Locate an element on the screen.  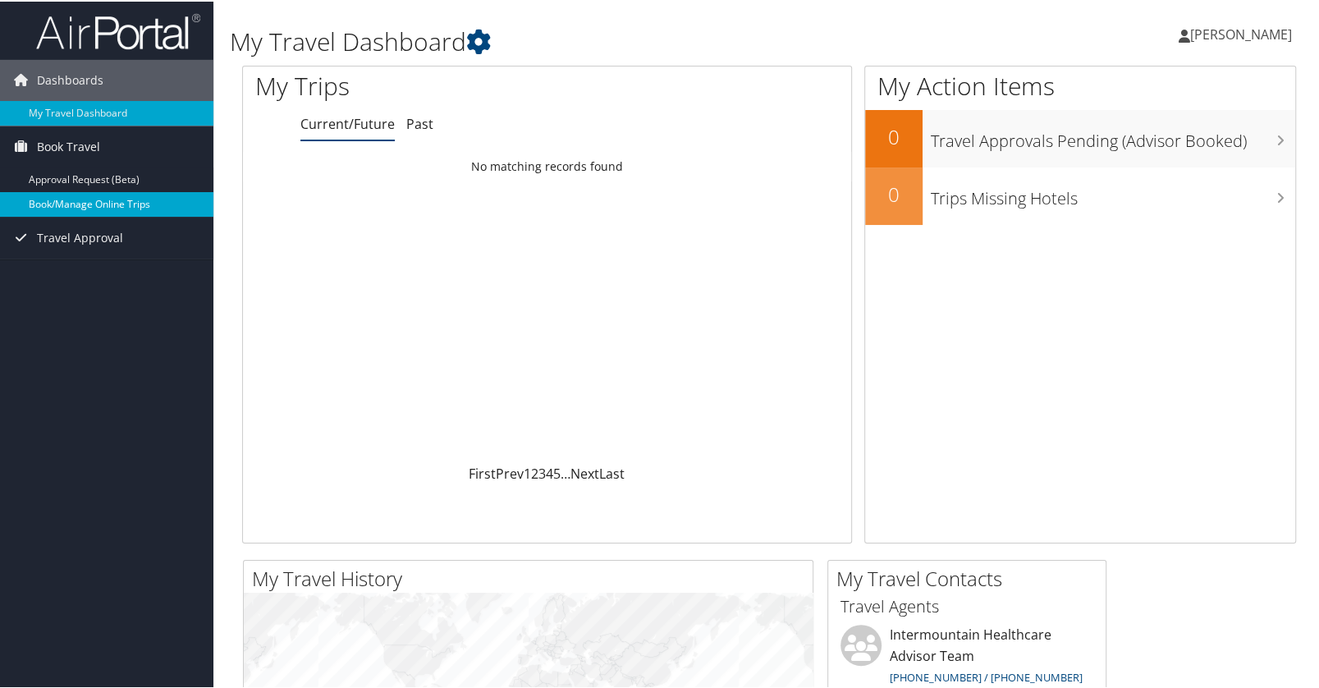
a: 5 is located at coordinates (557, 472).